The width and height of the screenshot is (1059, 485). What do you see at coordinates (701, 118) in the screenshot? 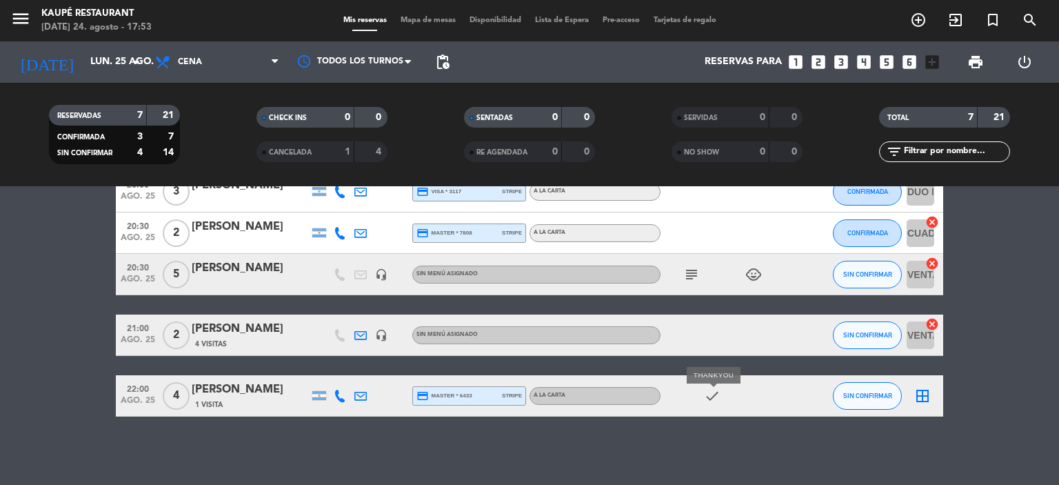
I see `span: SERVIDAS` at bounding box center [701, 118].